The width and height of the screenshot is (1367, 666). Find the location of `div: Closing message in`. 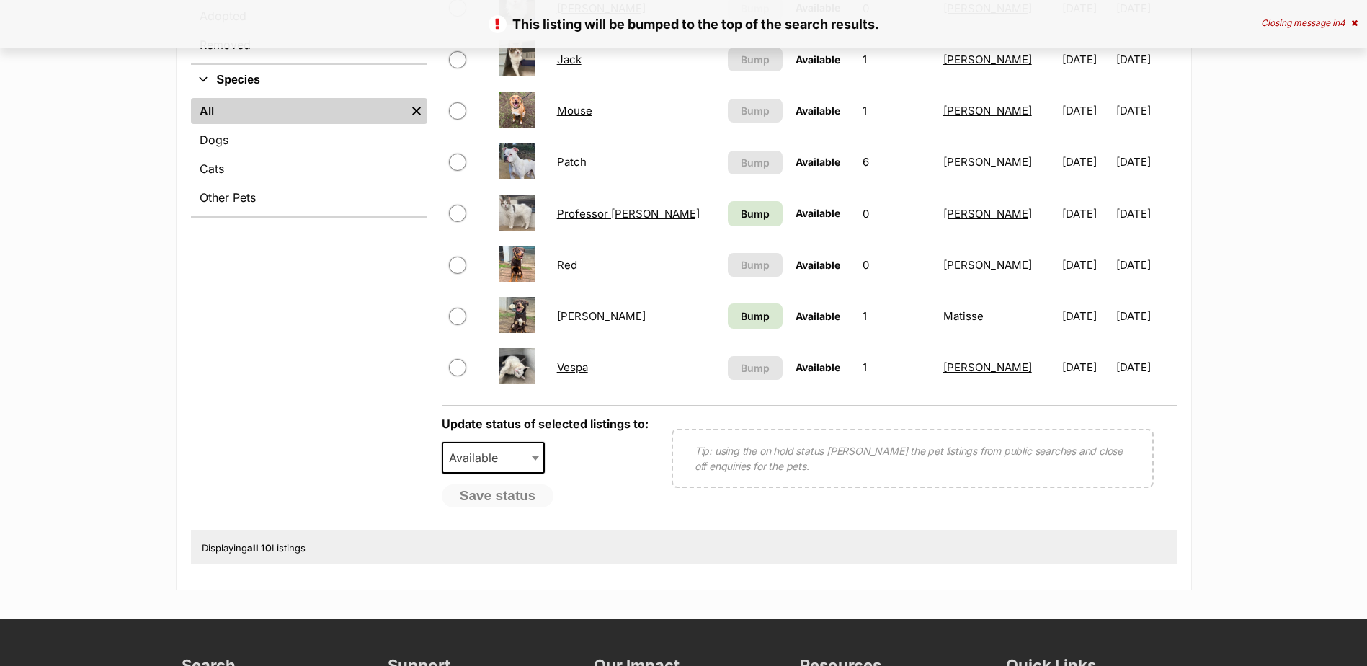

div: Closing message in is located at coordinates (1309, 23).